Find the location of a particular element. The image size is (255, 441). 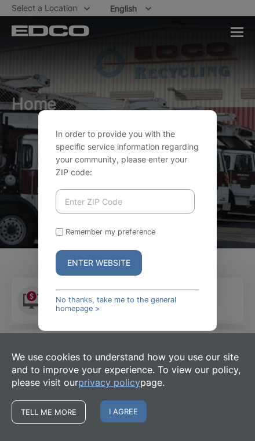

label: Remember my preference is located at coordinates (110, 232).